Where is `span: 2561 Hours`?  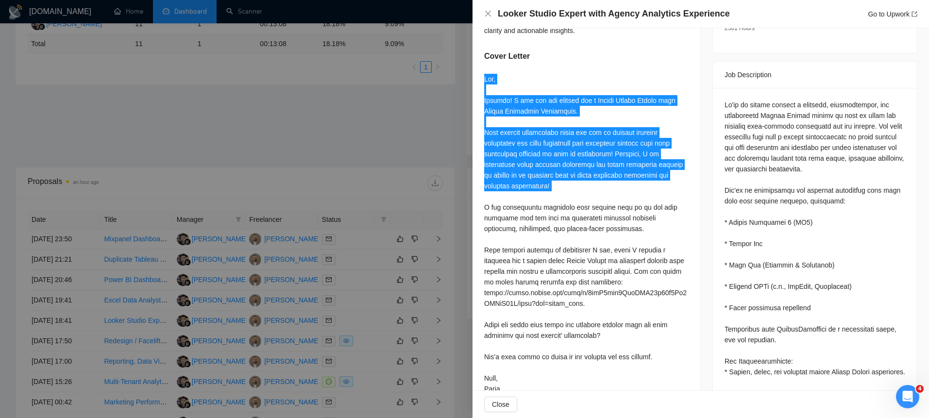
span: 2561 Hours is located at coordinates (740, 28).